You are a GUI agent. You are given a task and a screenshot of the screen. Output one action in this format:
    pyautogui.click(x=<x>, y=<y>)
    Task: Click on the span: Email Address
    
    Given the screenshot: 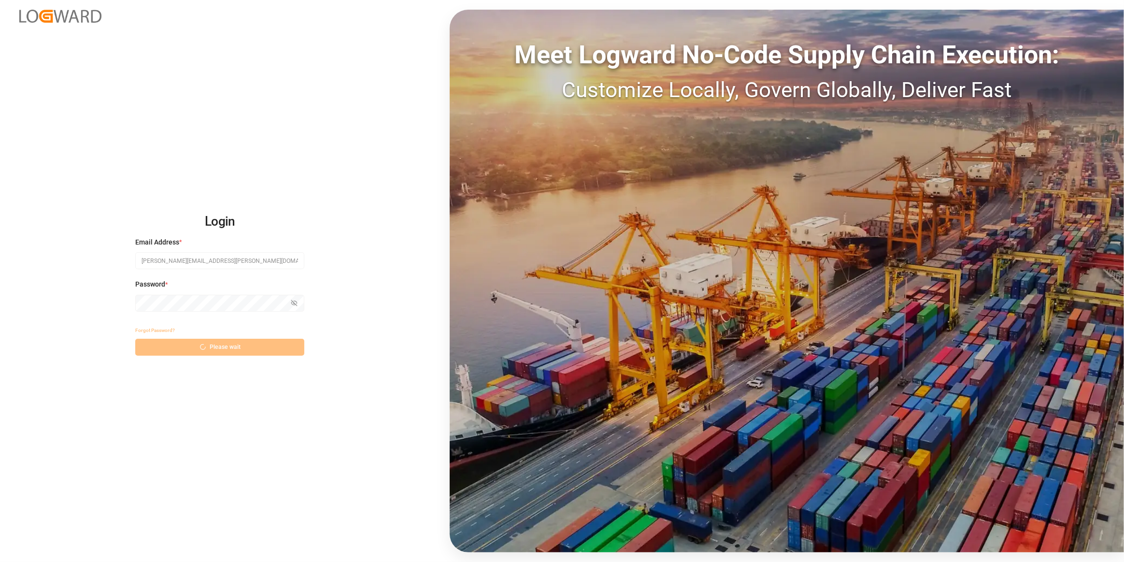 What is the action you would take?
    pyautogui.click(x=157, y=242)
    